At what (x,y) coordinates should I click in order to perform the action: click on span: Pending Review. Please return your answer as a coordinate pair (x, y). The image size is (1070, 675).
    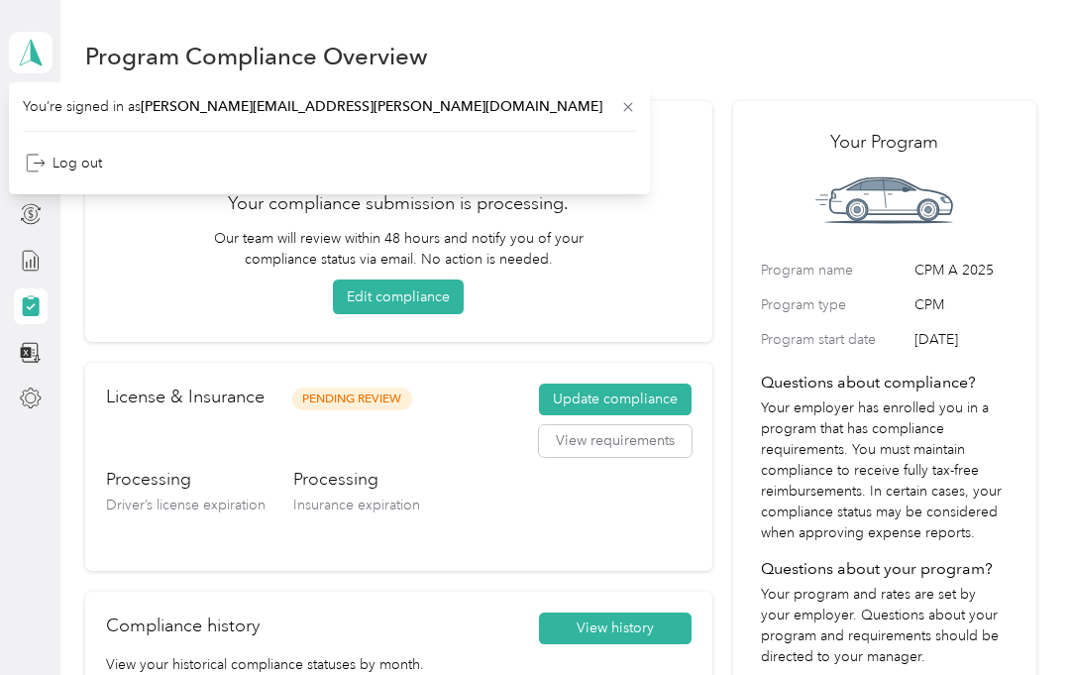
    Looking at the image, I should click on (352, 398).